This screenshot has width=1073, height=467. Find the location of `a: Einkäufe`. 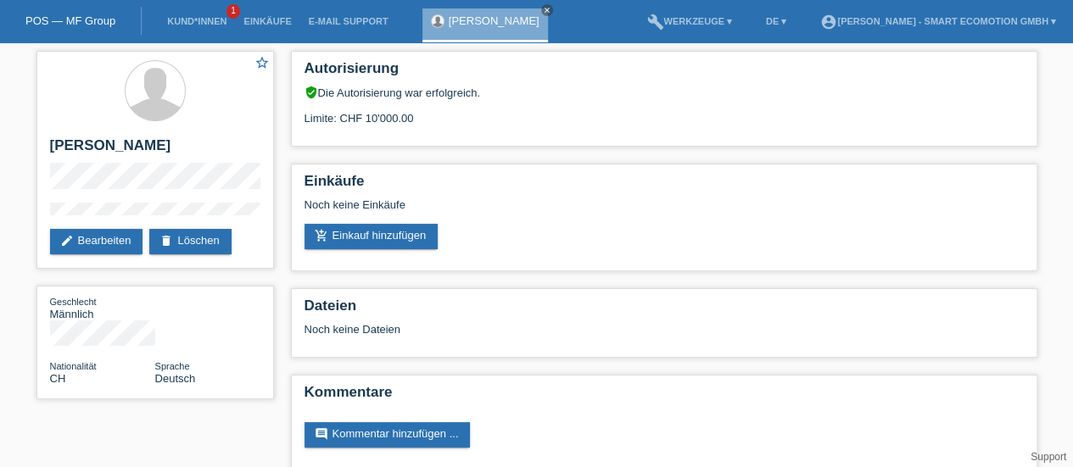

a: Einkäufe is located at coordinates (267, 21).